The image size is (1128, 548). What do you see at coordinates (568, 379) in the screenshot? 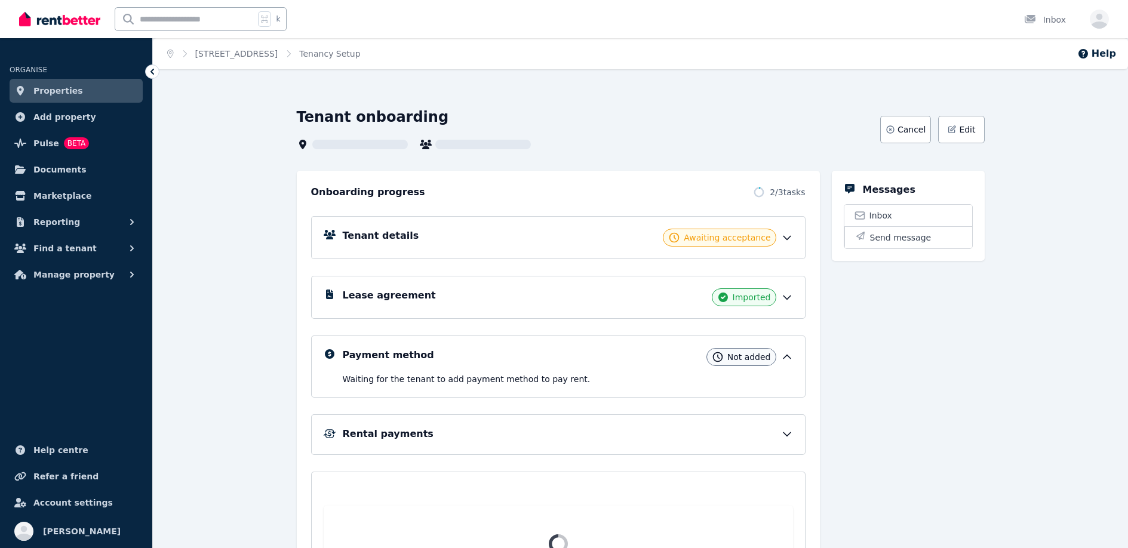
I see `p: Waiting for the tenant to add payment method to pay rent .` at bounding box center [568, 379].